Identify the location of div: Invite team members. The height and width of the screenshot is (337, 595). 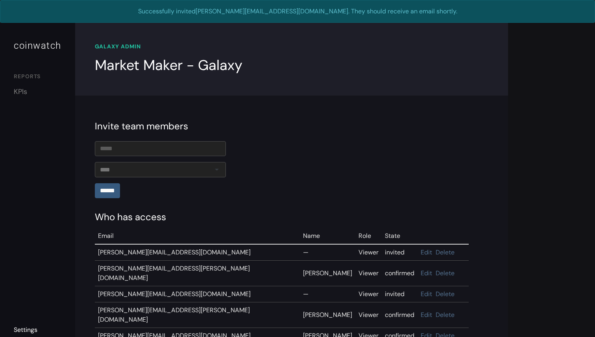
(292, 126).